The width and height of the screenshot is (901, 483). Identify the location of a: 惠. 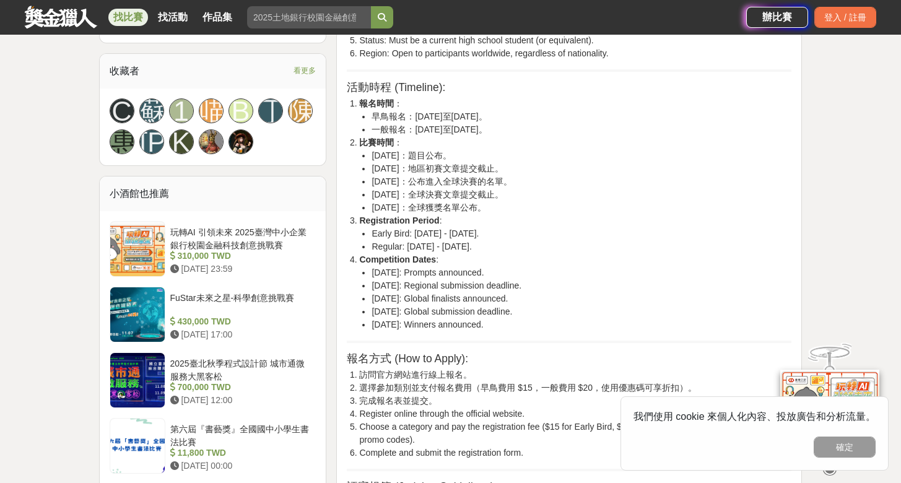
(122, 142).